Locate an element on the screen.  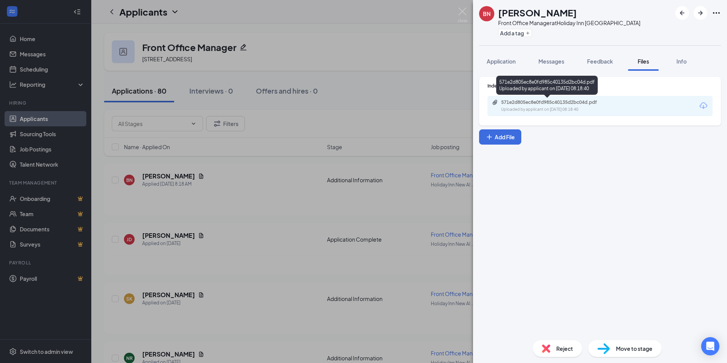
button: ArrowLeftNew is located at coordinates (682, 13).